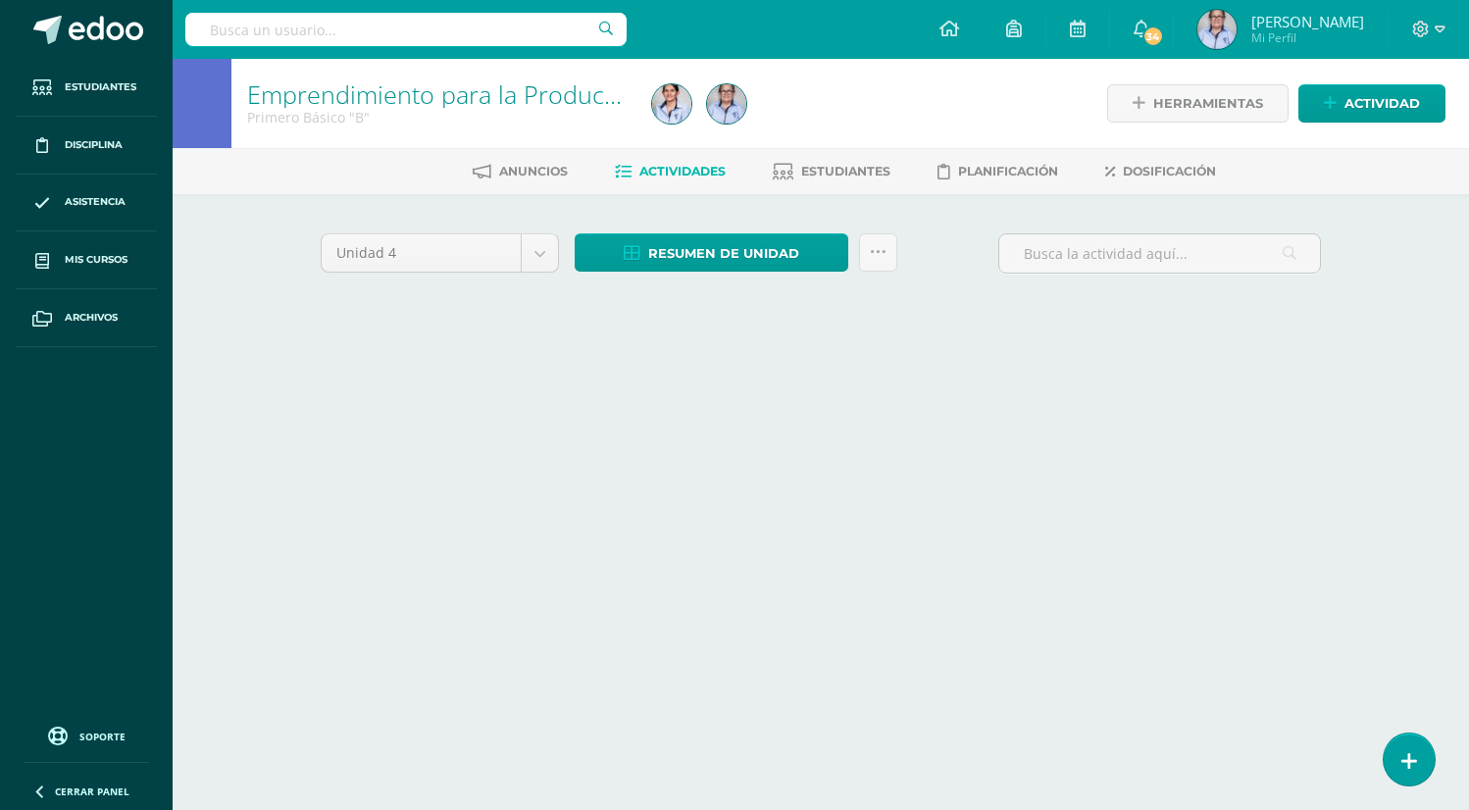 The image size is (1469, 810). What do you see at coordinates (421, 253) in the screenshot?
I see `span: Unidad 4` at bounding box center [421, 253].